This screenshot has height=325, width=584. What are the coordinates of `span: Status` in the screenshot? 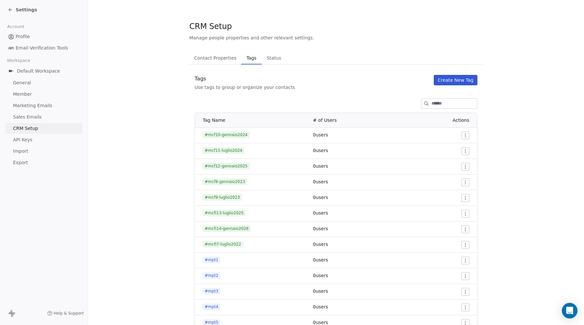 It's located at (274, 58).